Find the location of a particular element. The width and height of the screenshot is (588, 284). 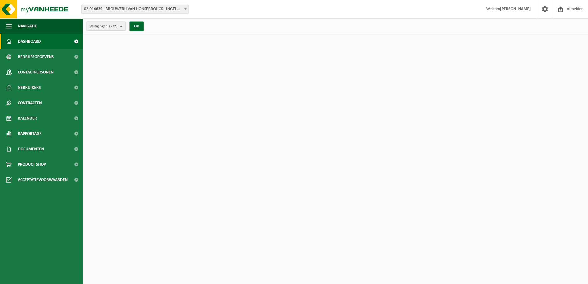

span: Product Shop is located at coordinates (32, 165).